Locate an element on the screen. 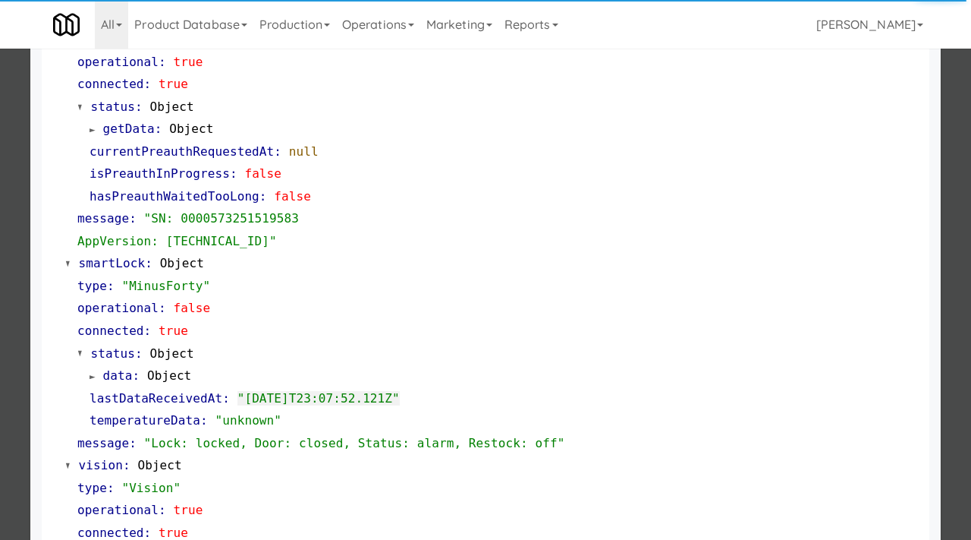  span: "MinusForty" is located at coordinates (165, 285).